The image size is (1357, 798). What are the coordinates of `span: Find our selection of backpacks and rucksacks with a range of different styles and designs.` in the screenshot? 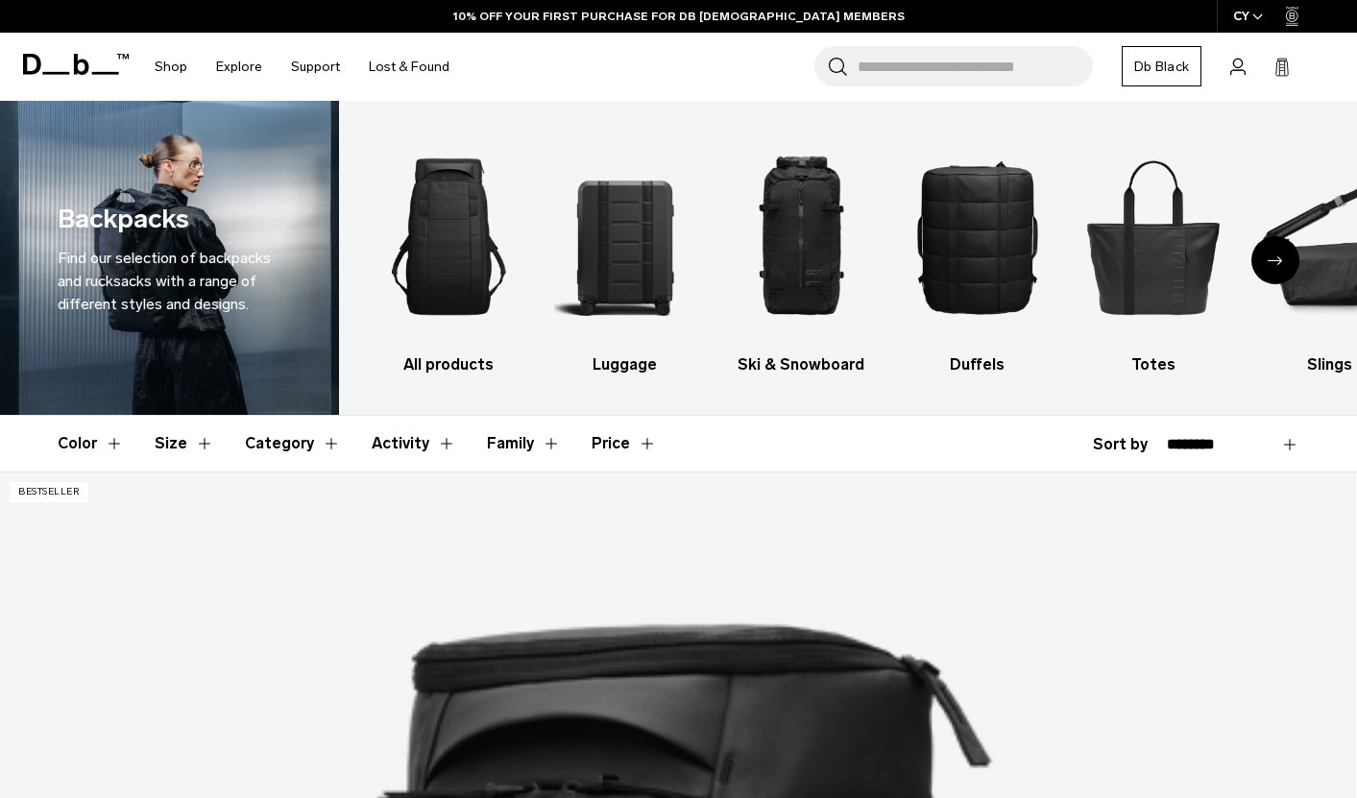 It's located at (164, 280).